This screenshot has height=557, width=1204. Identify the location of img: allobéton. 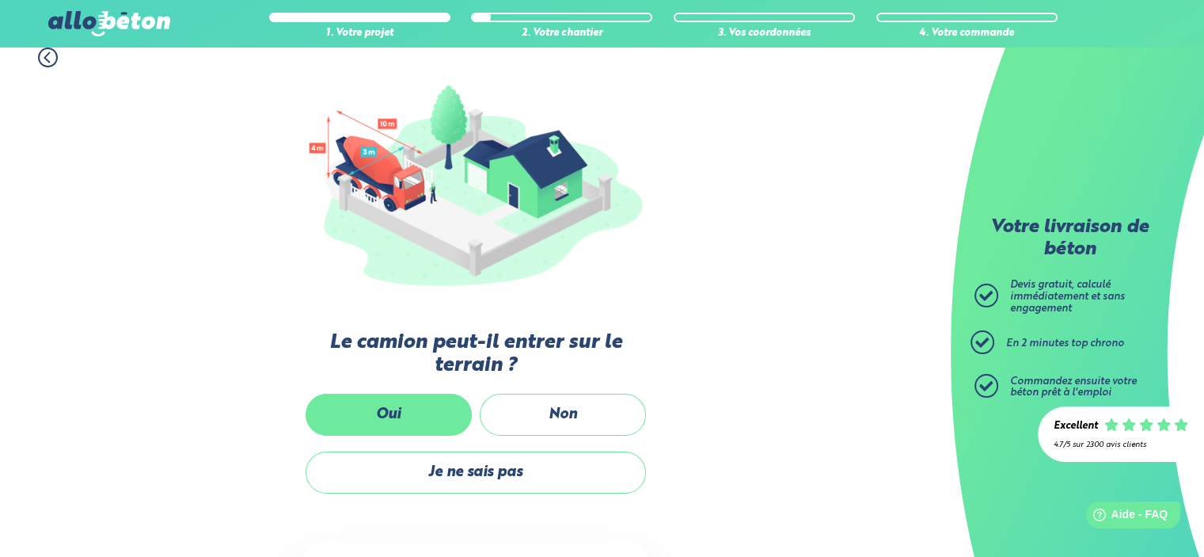
(109, 24).